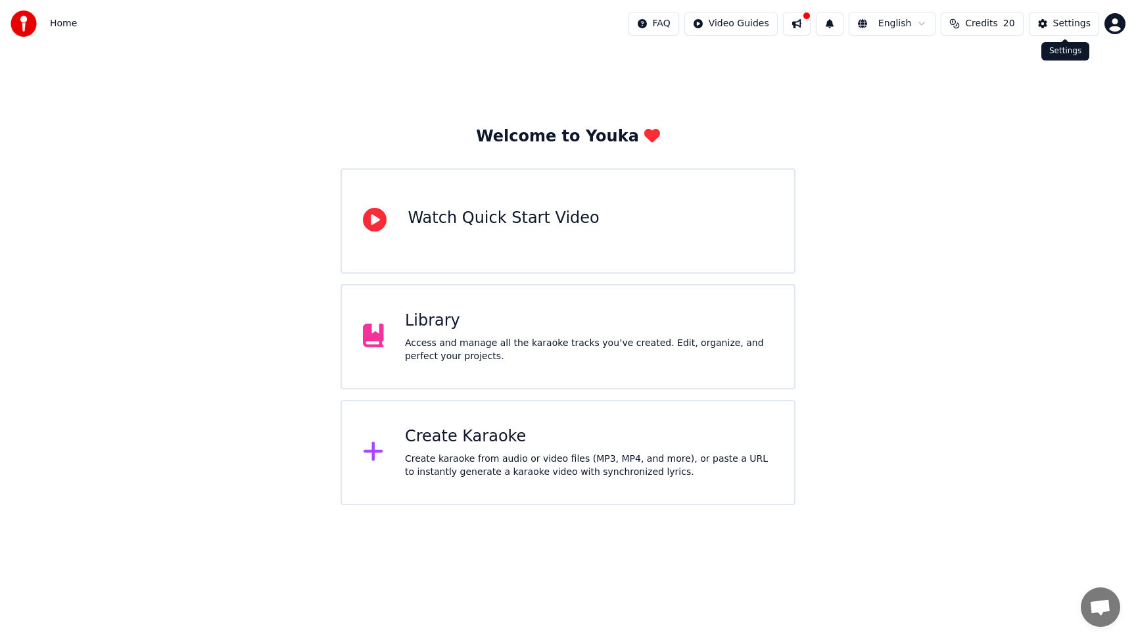  I want to click on div: Open chat, so click(1100, 607).